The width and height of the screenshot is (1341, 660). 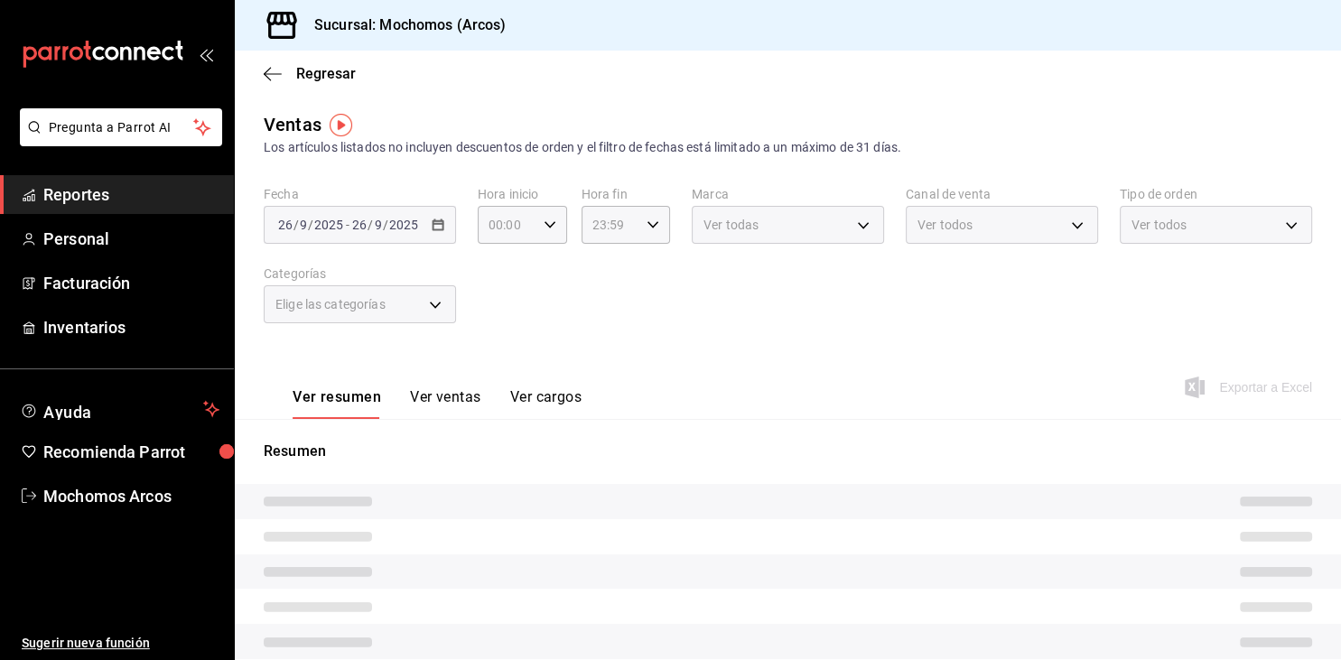 What do you see at coordinates (359, 194) in the screenshot?
I see `label: Fecha` at bounding box center [359, 194].